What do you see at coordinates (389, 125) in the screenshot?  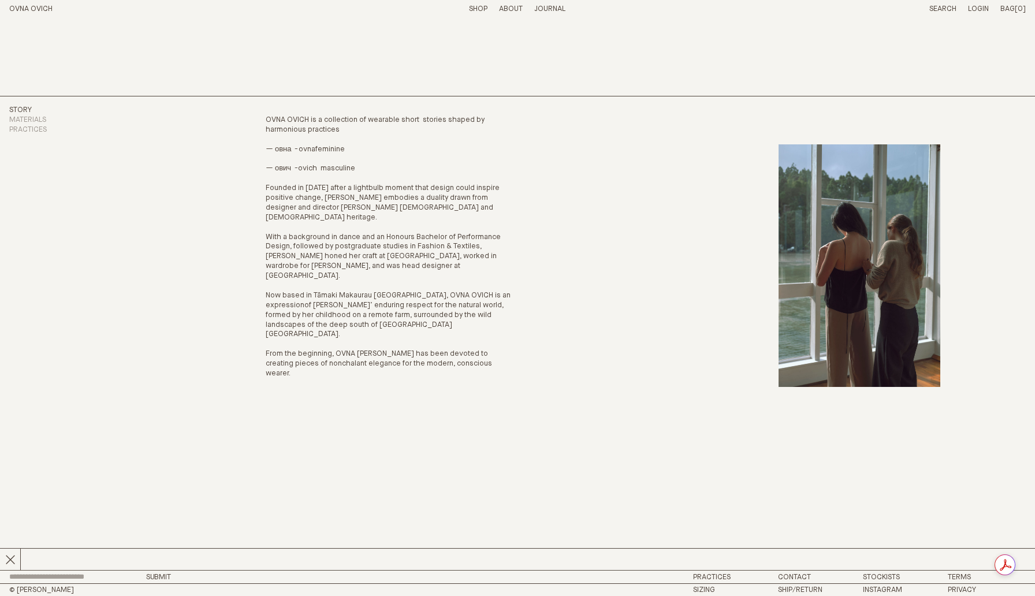 I see `p: OVNA OVICH is a collection of wearable short stories shaped by harmonious practices` at bounding box center [389, 125].